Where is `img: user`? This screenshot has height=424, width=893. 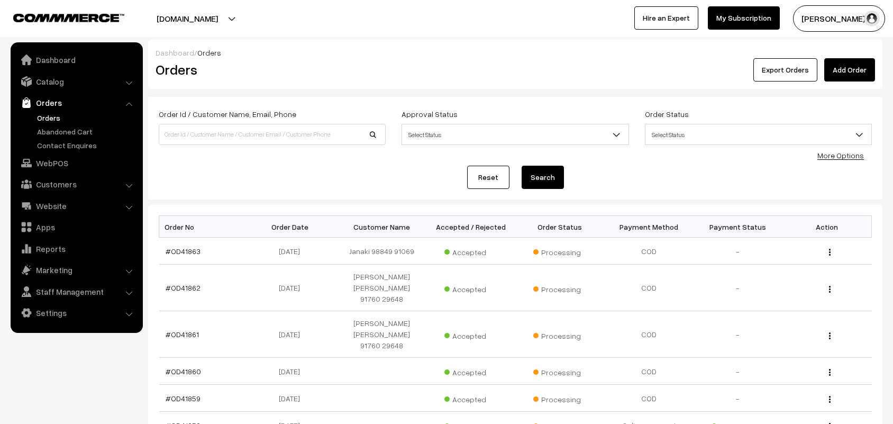
img: user is located at coordinates (872, 19).